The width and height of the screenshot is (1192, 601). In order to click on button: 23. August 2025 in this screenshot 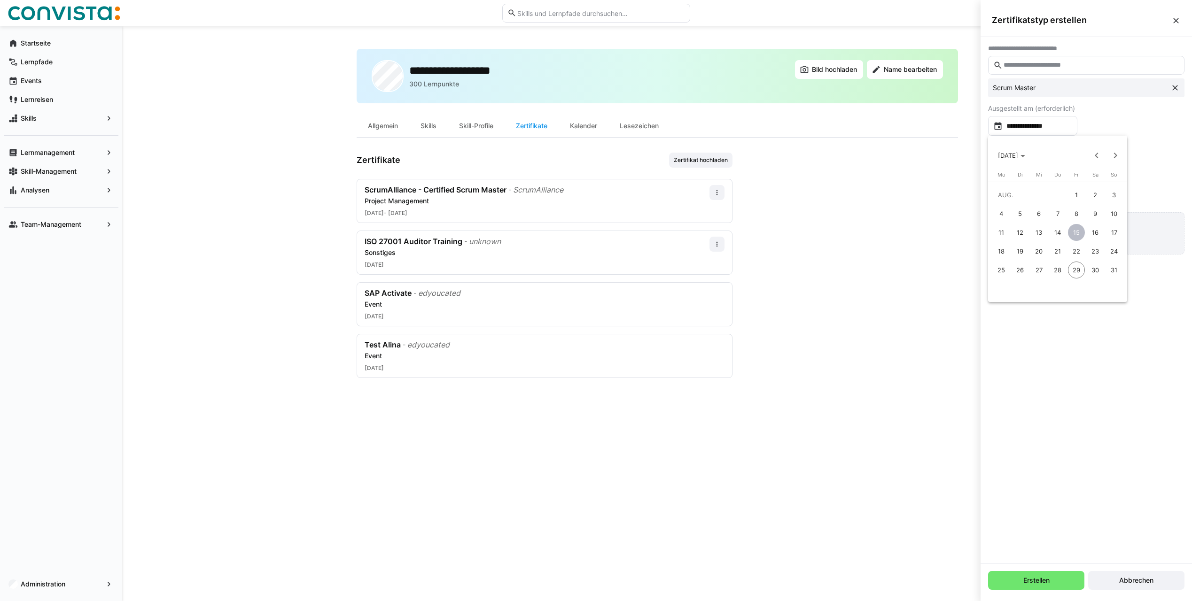, I will do `click(1095, 251)`.